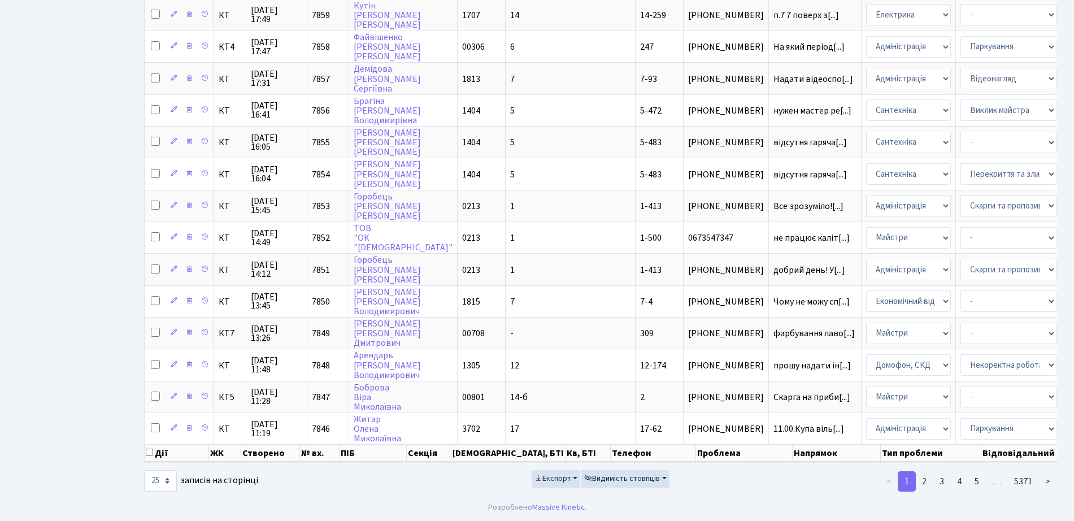 The width and height of the screenshot is (1074, 521). Describe the element at coordinates (320, 453) in the screenshot. I see `th: № вх.` at that location.